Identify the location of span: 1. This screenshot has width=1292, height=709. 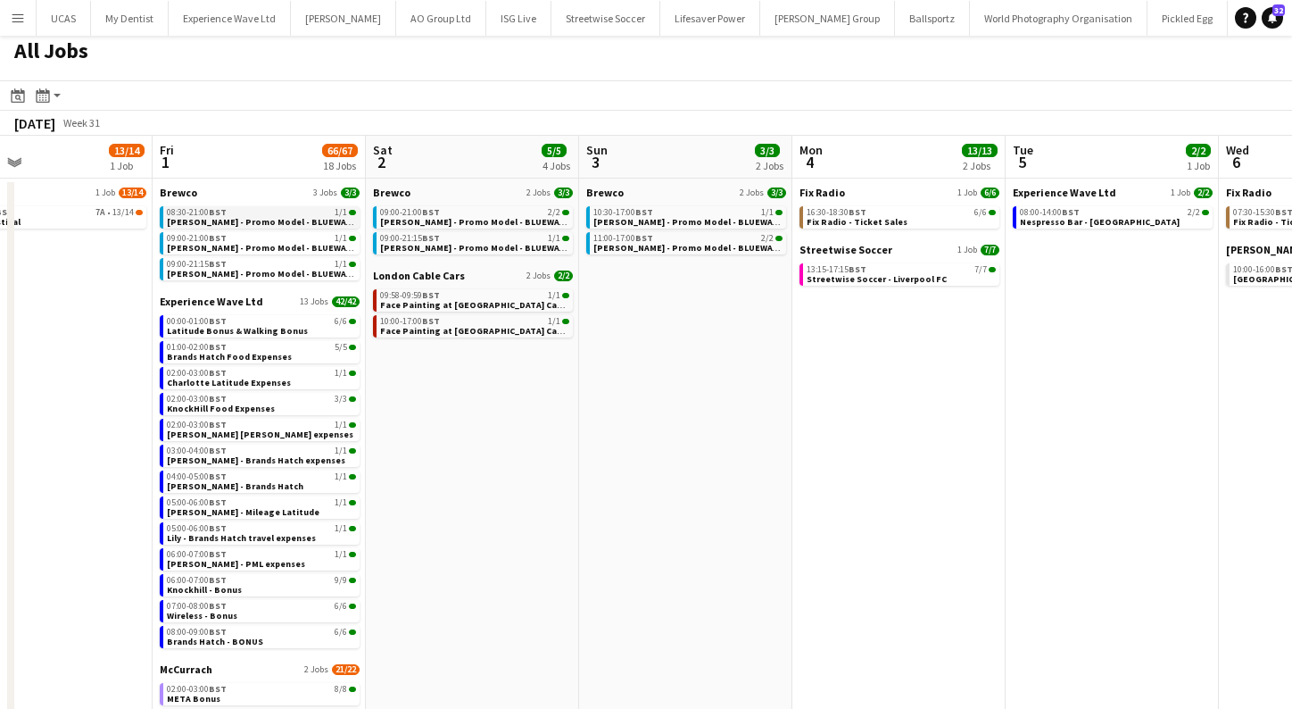
(165, 162).